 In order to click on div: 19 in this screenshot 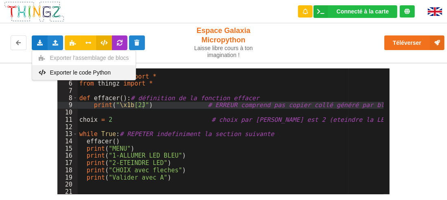, I will do `click(68, 177)`.